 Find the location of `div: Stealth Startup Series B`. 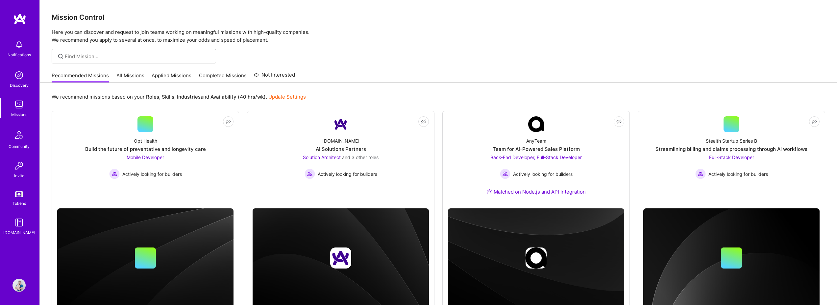

div: Stealth Startup Series B is located at coordinates (731, 141).